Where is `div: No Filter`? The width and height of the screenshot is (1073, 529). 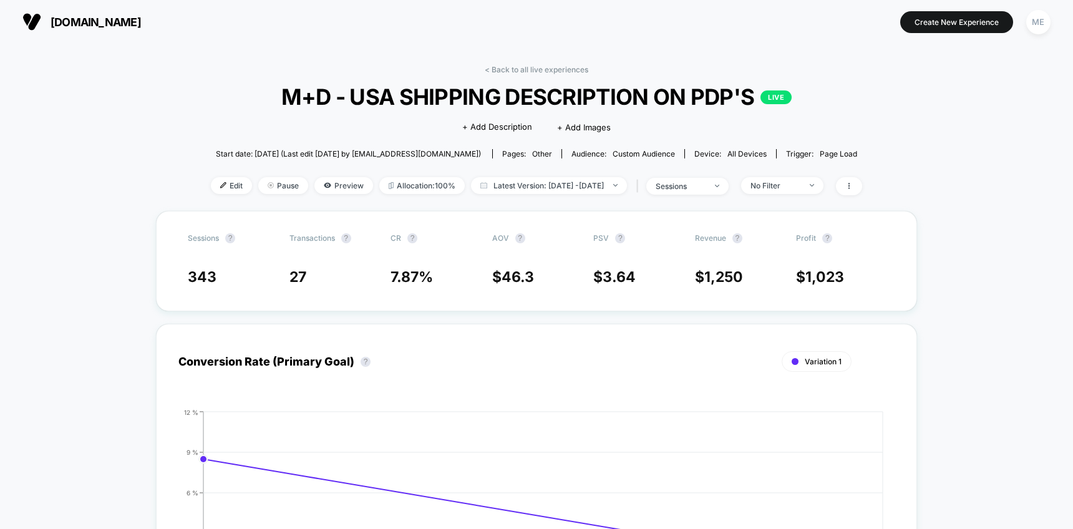 div: No Filter is located at coordinates (775, 185).